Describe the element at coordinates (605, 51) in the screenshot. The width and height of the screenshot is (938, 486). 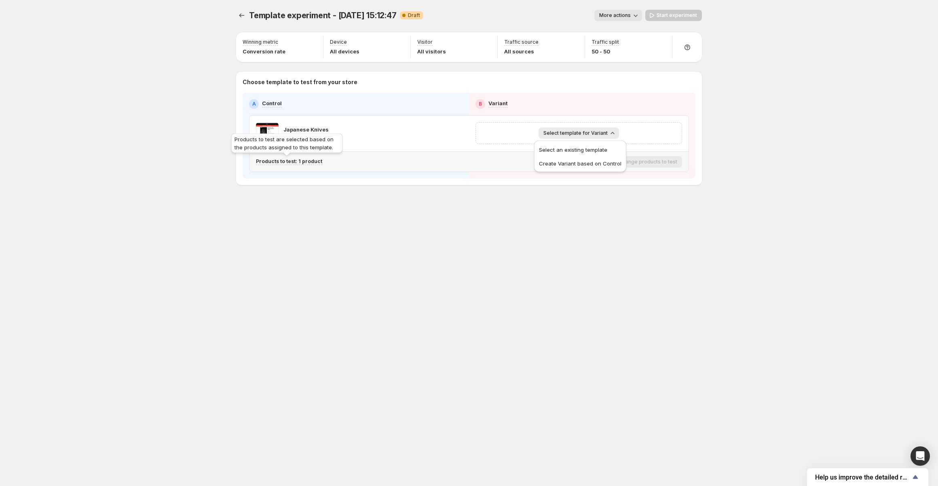
I see `p: 50 - 50` at that location.